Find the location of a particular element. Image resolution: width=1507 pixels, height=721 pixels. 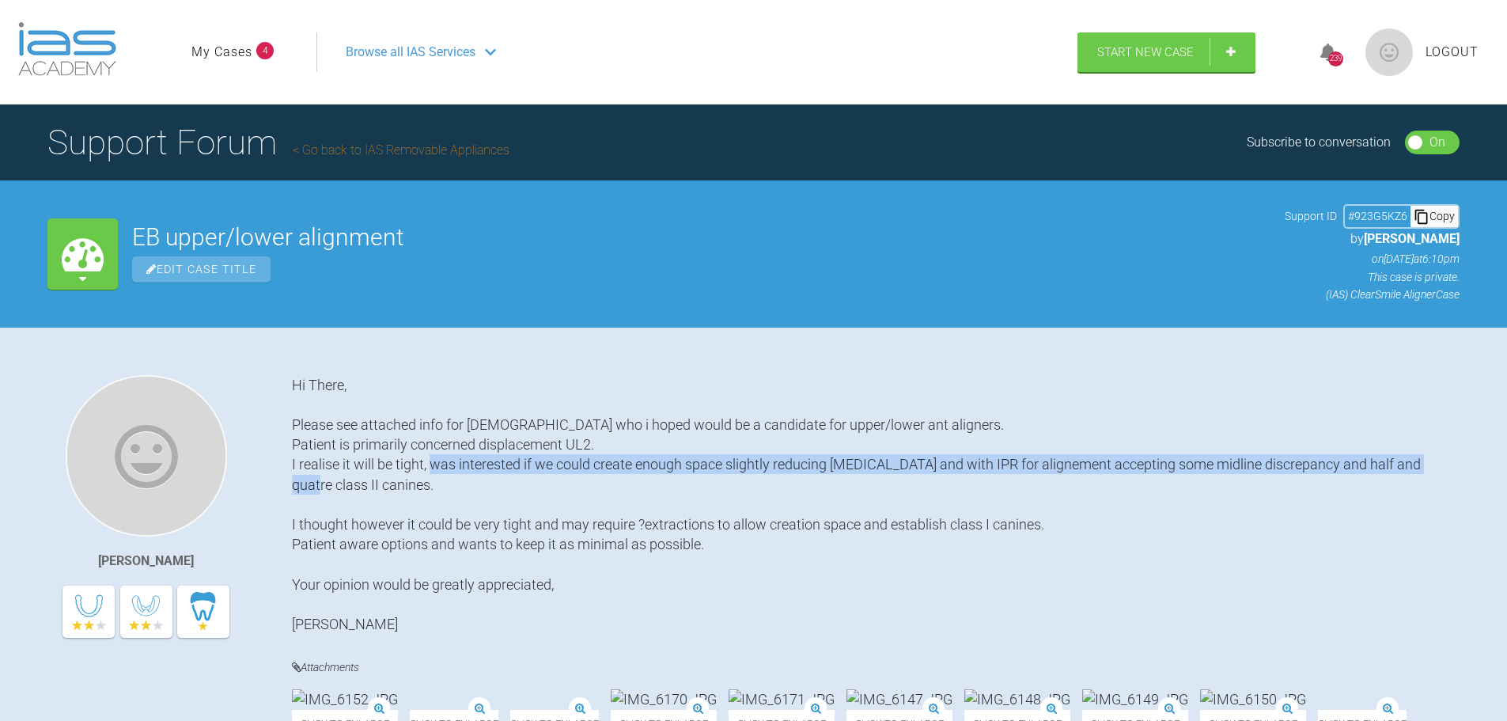

img: IMG_6152.JPG is located at coordinates (345, 698).